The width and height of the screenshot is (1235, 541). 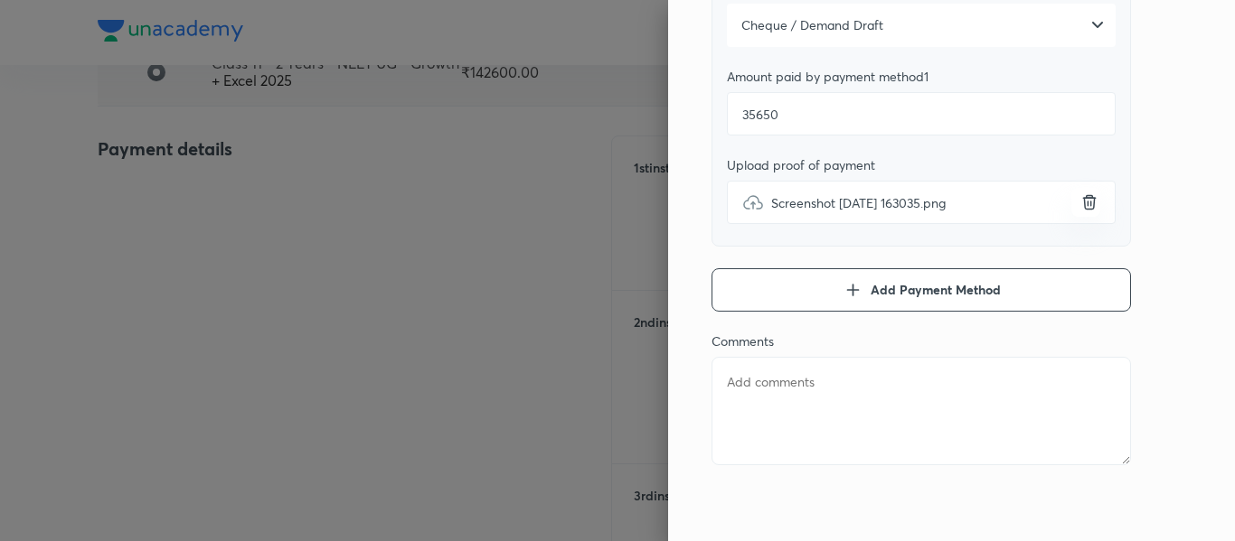 I want to click on div: Upload proof of payment, so click(x=921, y=165).